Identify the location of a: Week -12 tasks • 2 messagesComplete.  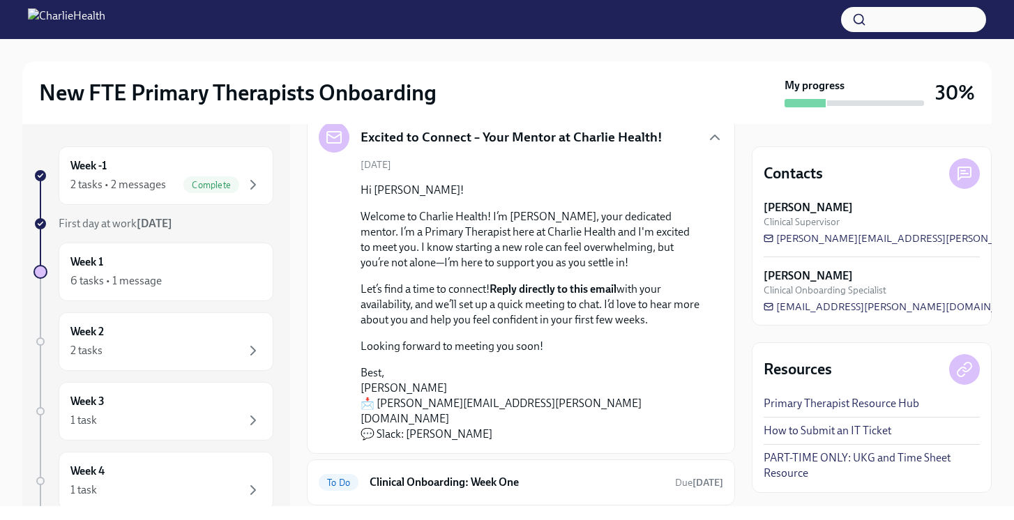
(153, 176).